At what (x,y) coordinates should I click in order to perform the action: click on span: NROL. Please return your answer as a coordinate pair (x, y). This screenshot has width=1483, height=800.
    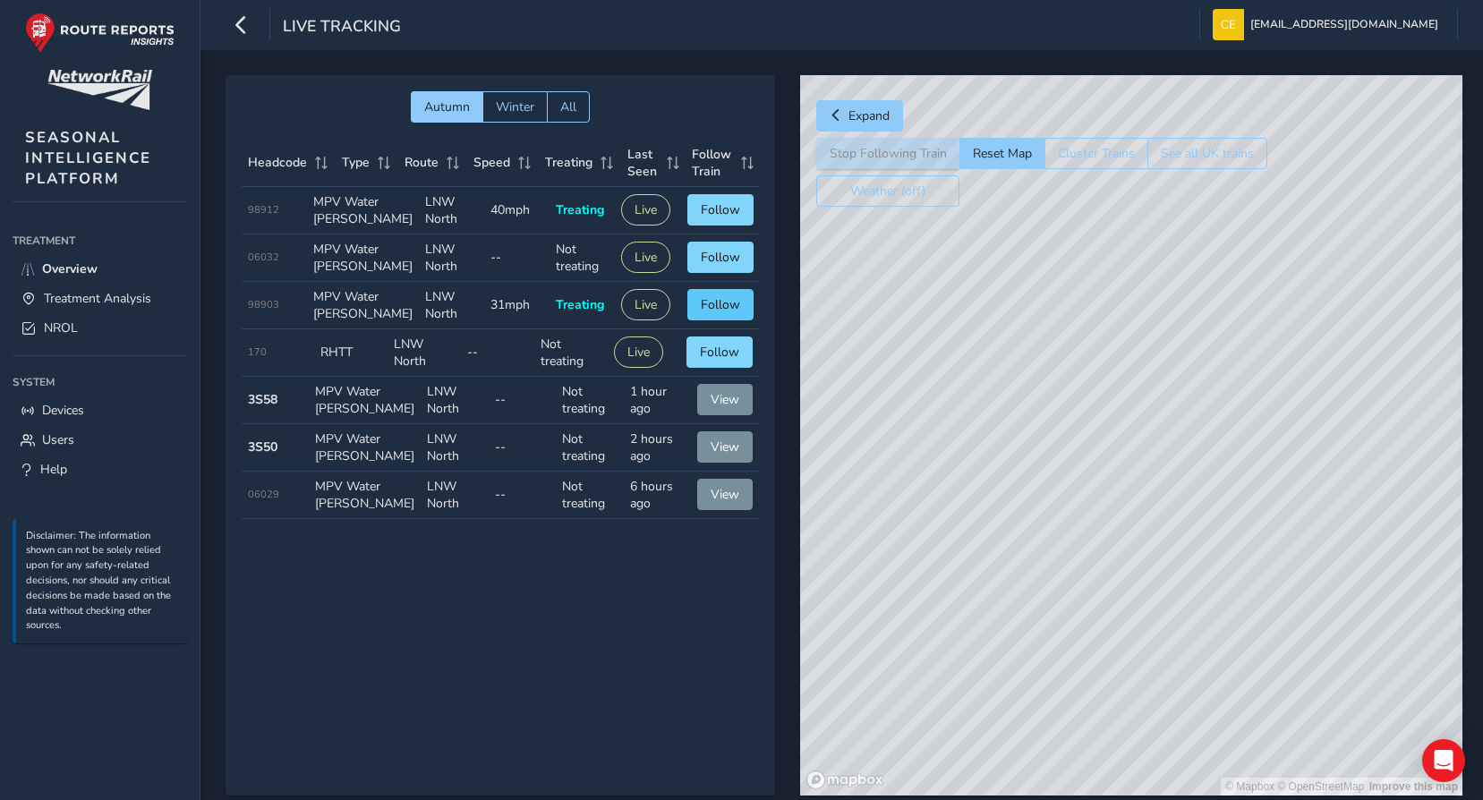
    Looking at the image, I should click on (61, 328).